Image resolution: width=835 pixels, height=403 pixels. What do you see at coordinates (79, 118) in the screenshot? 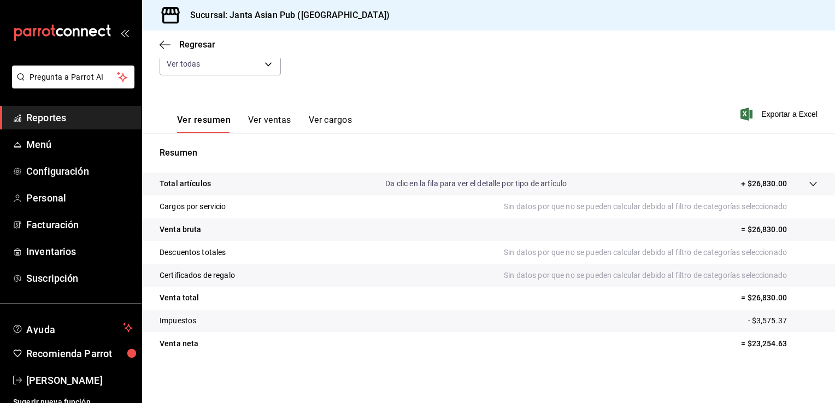
I see `span: Reportes` at bounding box center [79, 118].